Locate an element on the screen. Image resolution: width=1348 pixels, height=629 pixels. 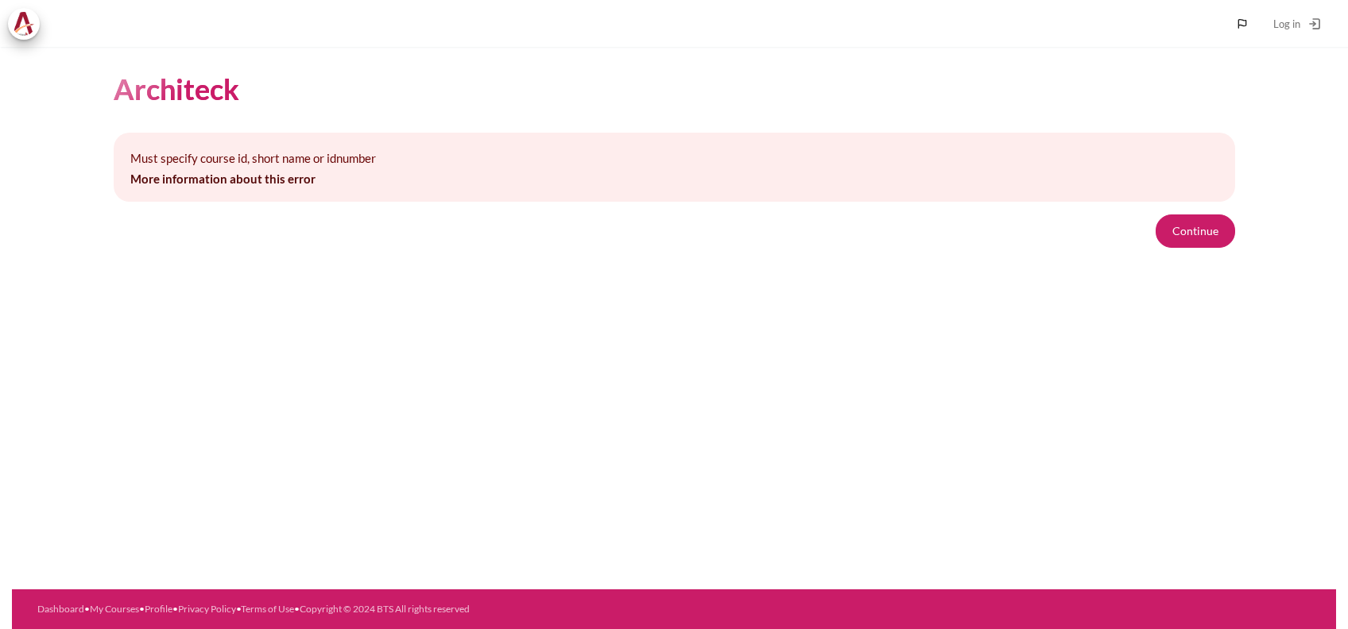
section: Content is located at coordinates (674, 159).